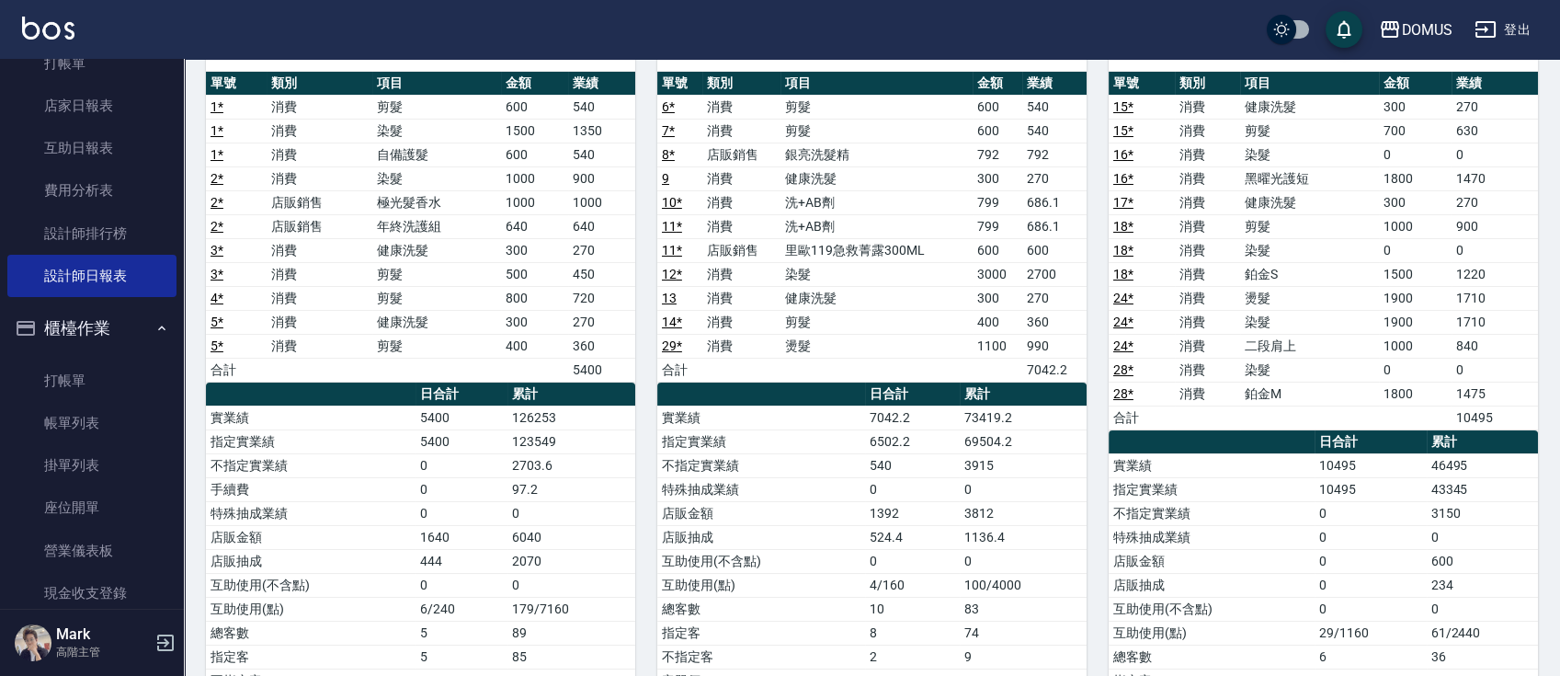 The width and height of the screenshot is (1560, 676). What do you see at coordinates (601, 346) in the screenshot?
I see `td: 360` at bounding box center [601, 346].